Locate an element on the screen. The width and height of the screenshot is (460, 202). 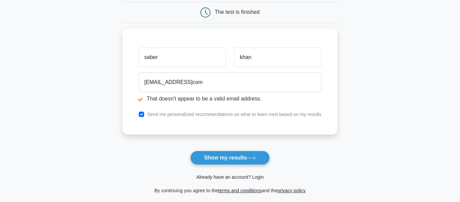
div: The test is finished is located at coordinates (237, 12).